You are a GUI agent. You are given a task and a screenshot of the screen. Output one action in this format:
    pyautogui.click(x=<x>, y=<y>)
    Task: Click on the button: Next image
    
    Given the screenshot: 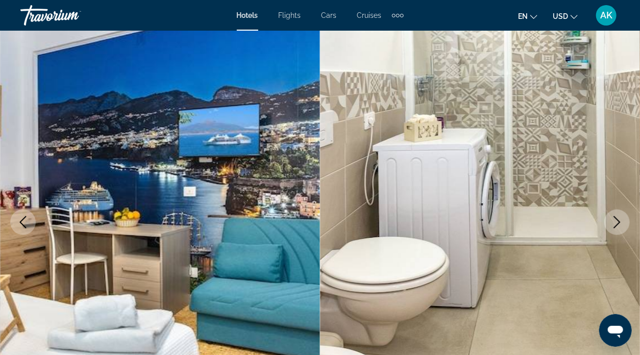 What is the action you would take?
    pyautogui.click(x=617, y=222)
    